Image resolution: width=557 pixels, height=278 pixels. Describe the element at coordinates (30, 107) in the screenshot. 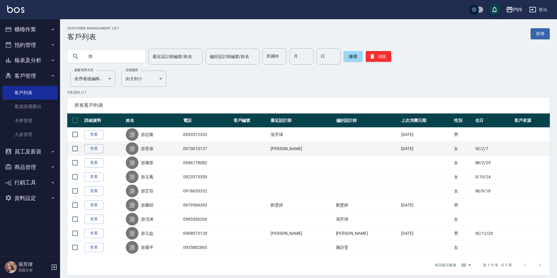

I see `a: 客資篩選匯出` at that location.